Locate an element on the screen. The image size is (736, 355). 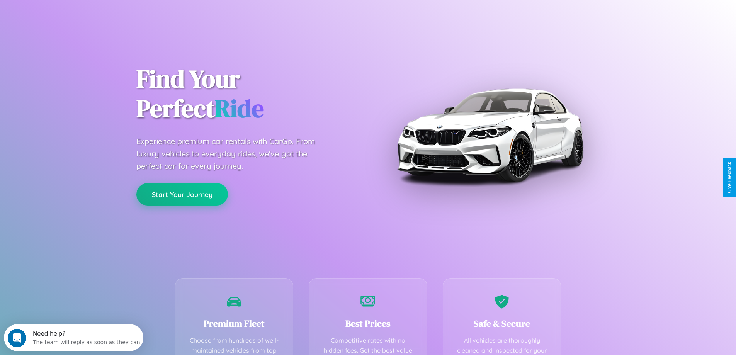
div: Open Intercom Messenger is located at coordinates (73, 14).